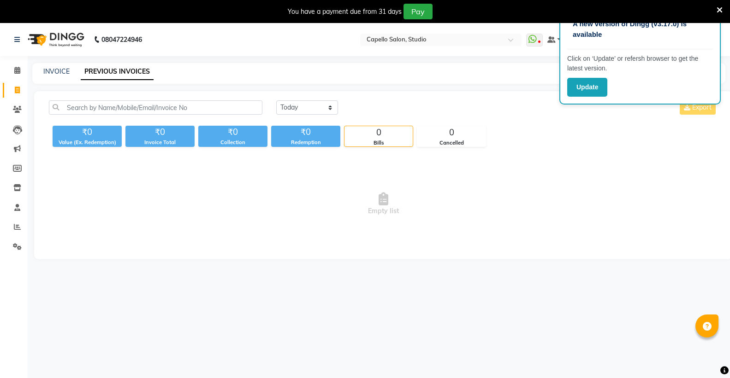 The image size is (730, 378). Describe the element at coordinates (640, 64) in the screenshot. I see `p: Click on ‘Update’ or refersh browser to get the latest version.` at that location.